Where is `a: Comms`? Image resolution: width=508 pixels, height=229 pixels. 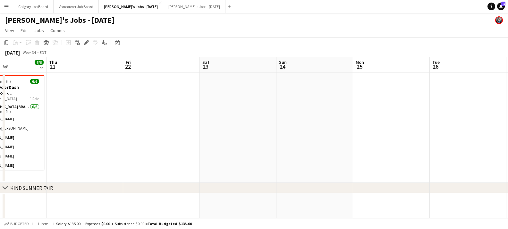
a: Comms is located at coordinates (57, 30).